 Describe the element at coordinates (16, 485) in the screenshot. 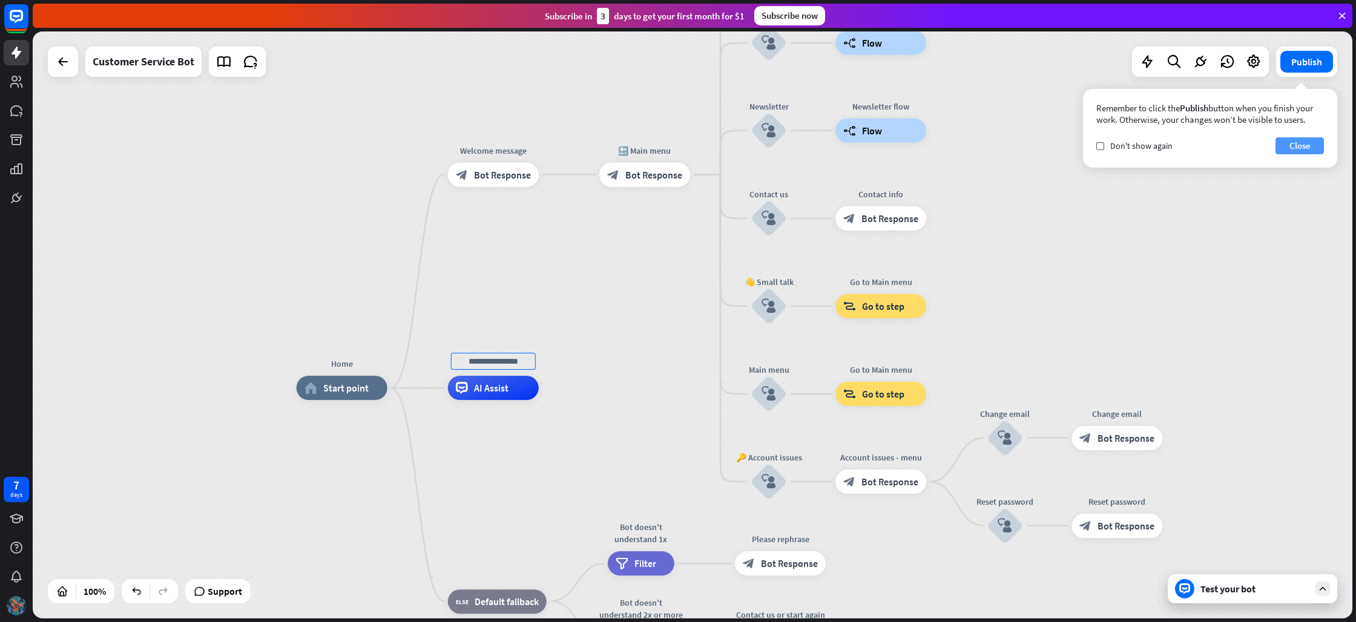

I see `div: 7` at that location.